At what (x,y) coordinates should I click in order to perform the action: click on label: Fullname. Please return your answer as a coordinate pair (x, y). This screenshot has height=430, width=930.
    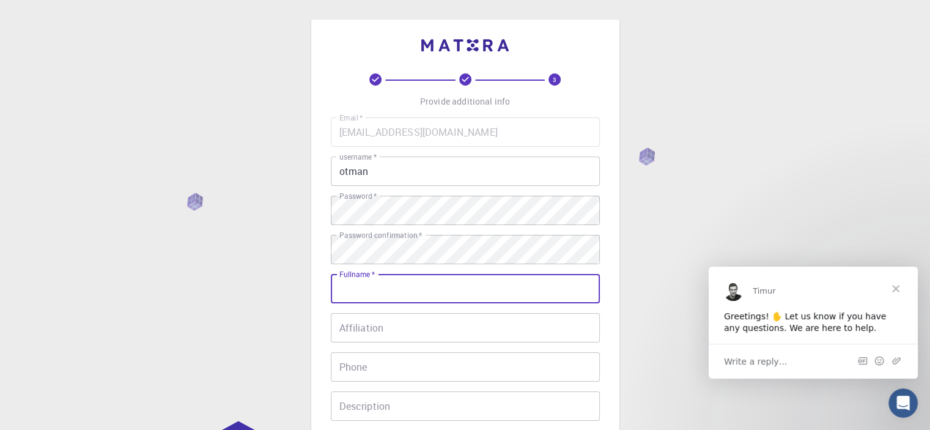
    Looking at the image, I should click on (357, 274).